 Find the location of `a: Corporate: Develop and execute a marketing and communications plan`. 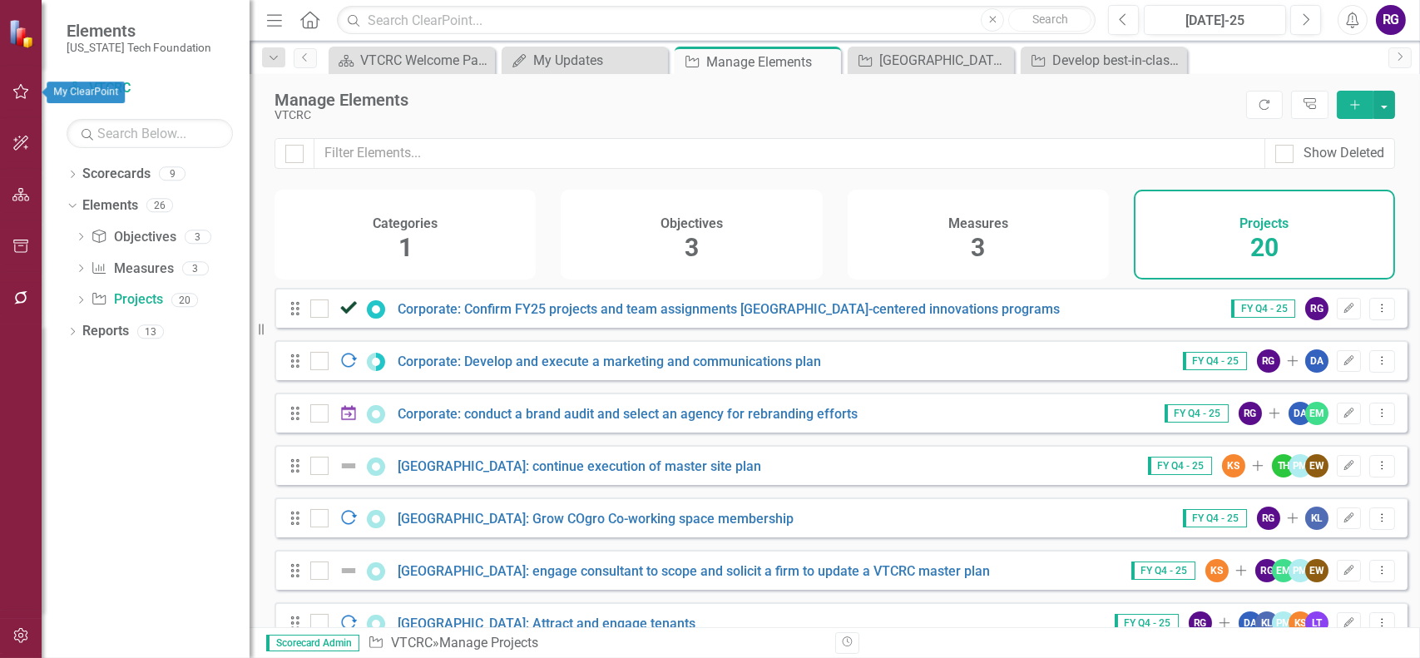

a: Corporate: Develop and execute a marketing and communications plan is located at coordinates (609, 361).